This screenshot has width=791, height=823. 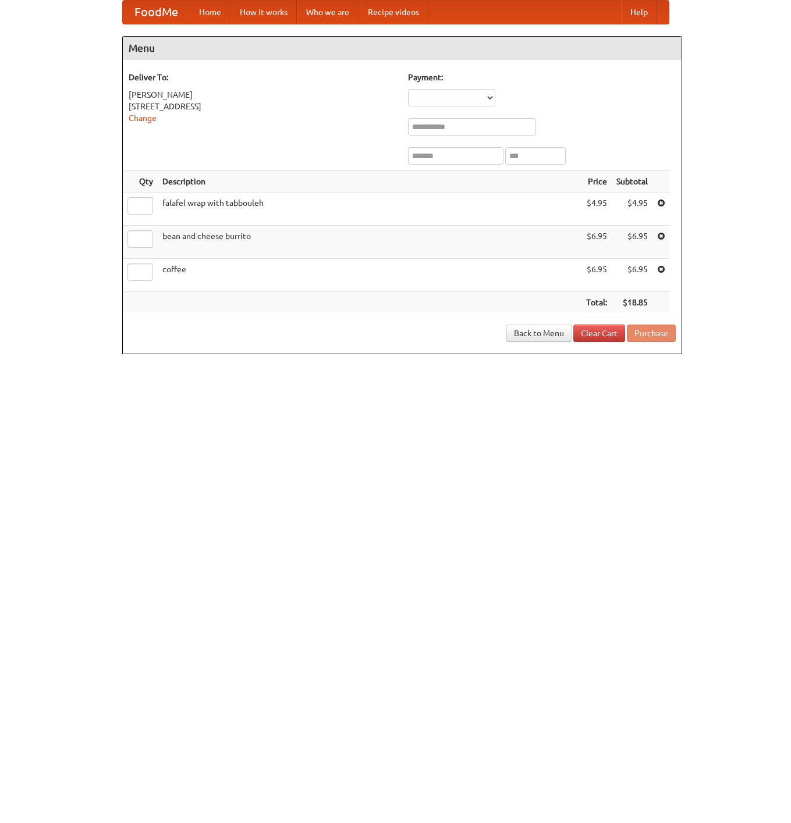 What do you see at coordinates (143, 118) in the screenshot?
I see `a: Change` at bounding box center [143, 118].